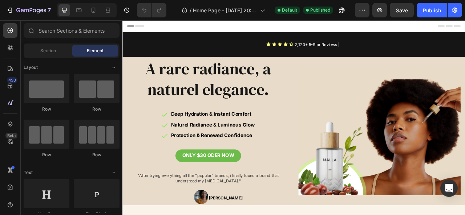 Image resolution: width=465 pixels, height=215 pixels. I want to click on strong: Naturel Radiance & Luminous Glow, so click(115, 133).